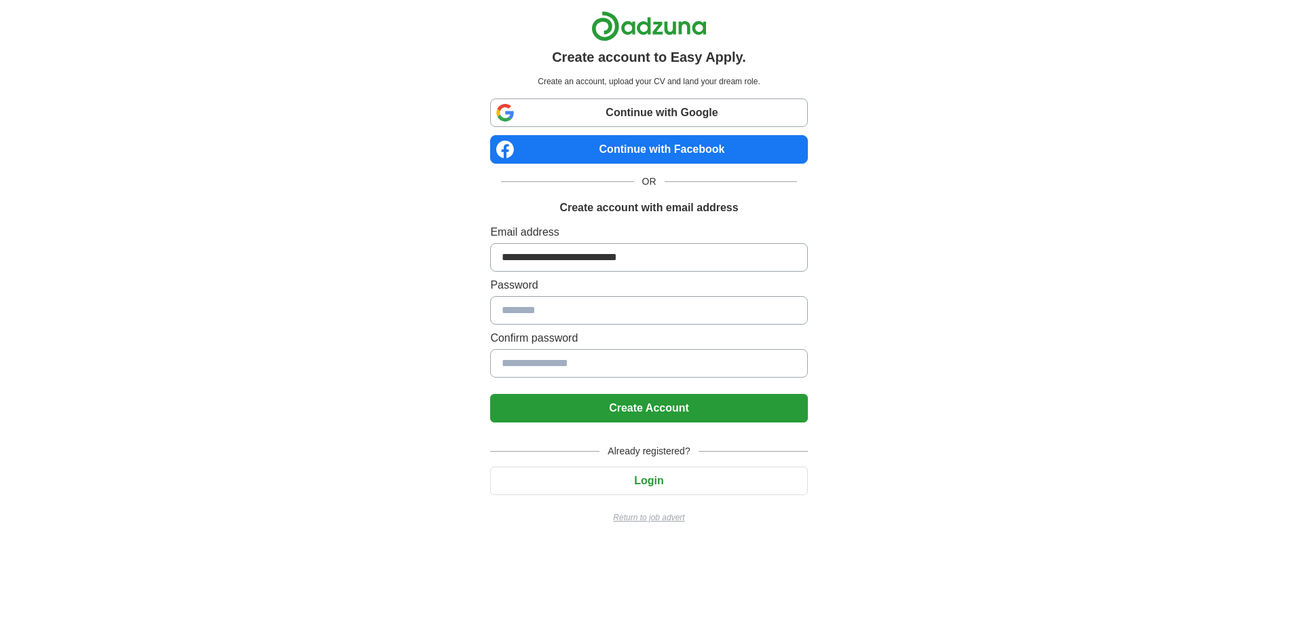  Describe the element at coordinates (649, 57) in the screenshot. I see `h1: Create account to Easy Apply.` at that location.